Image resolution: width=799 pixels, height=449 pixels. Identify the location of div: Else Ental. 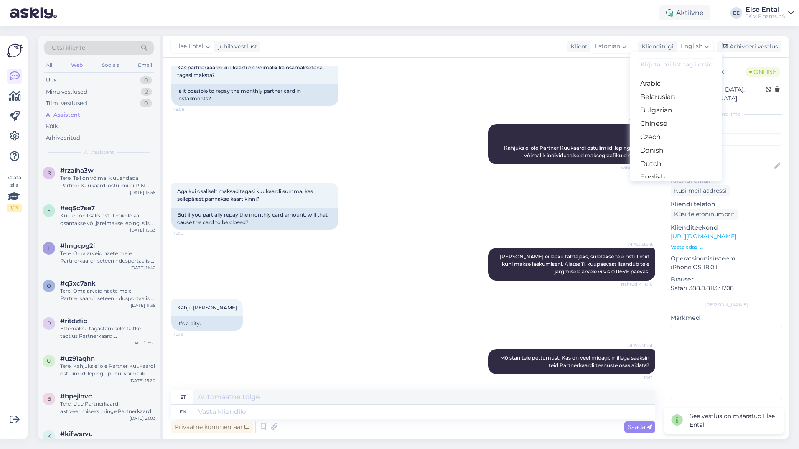
(765, 10).